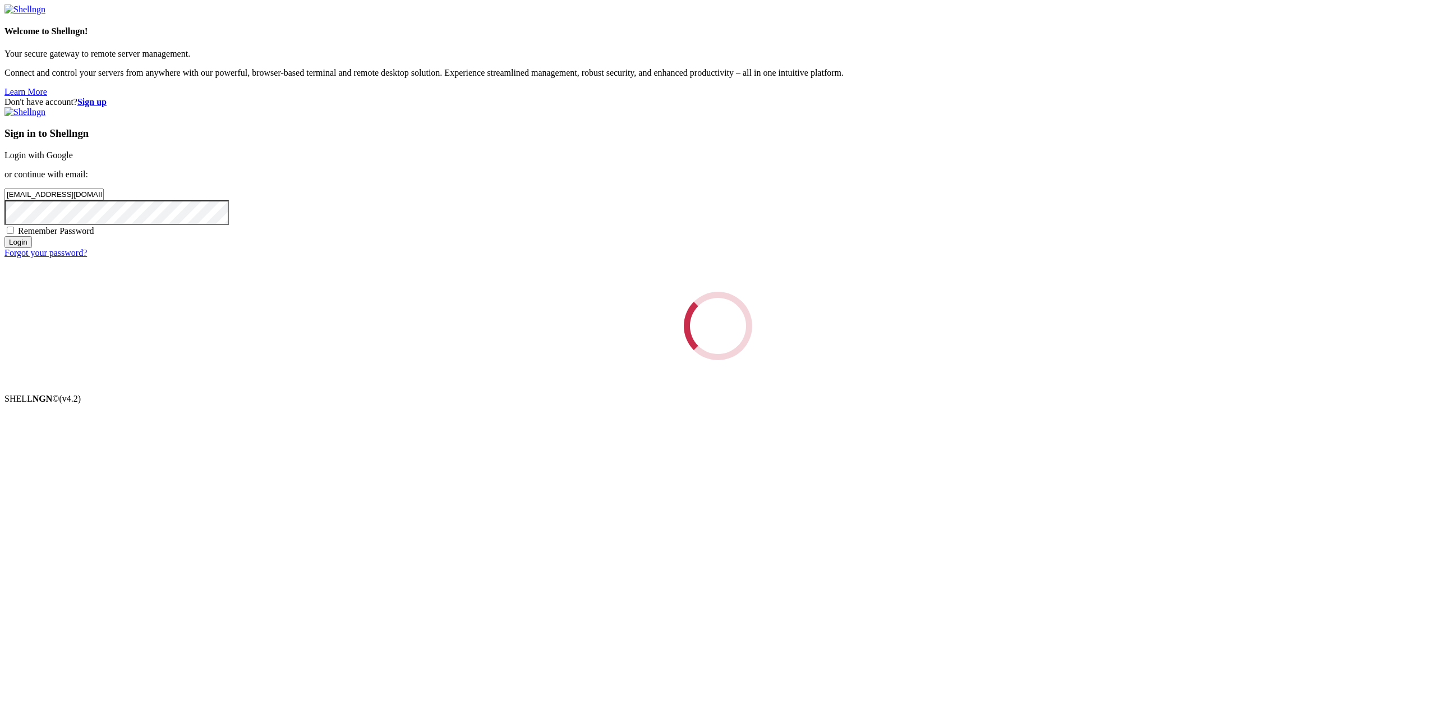 The width and height of the screenshot is (1436, 726). Describe the element at coordinates (718, 174) in the screenshot. I see `p: or continue with email:` at that location.